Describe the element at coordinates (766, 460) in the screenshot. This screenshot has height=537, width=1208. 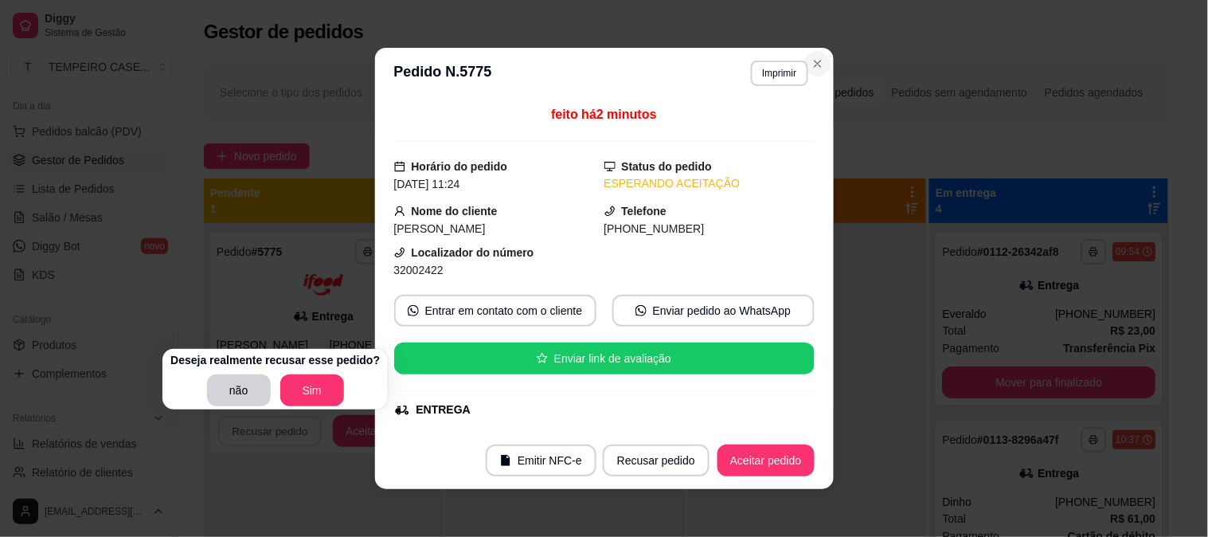
I see `button: Aceitar pedido` at that location.